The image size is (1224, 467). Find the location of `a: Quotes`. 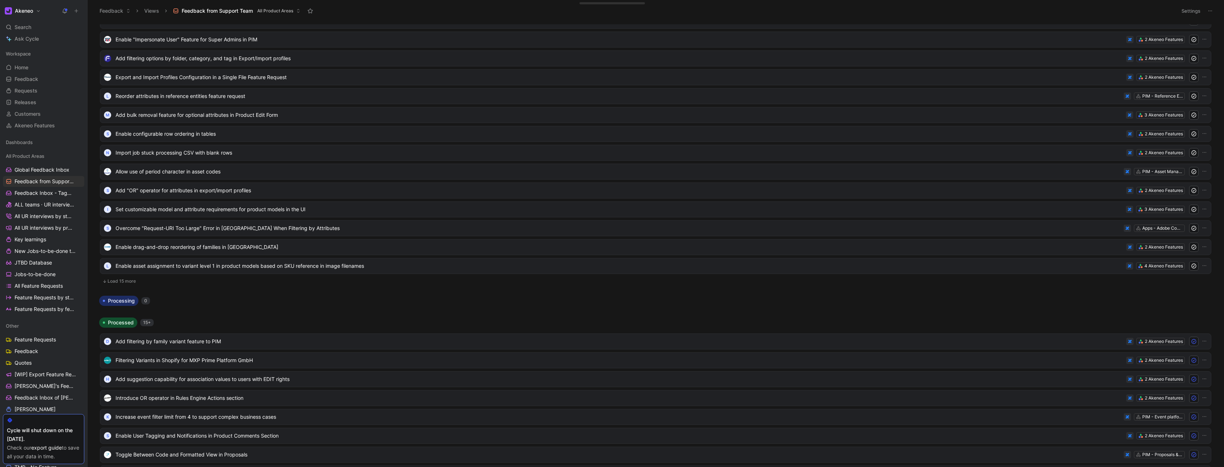

a: Quotes is located at coordinates (44, 363).